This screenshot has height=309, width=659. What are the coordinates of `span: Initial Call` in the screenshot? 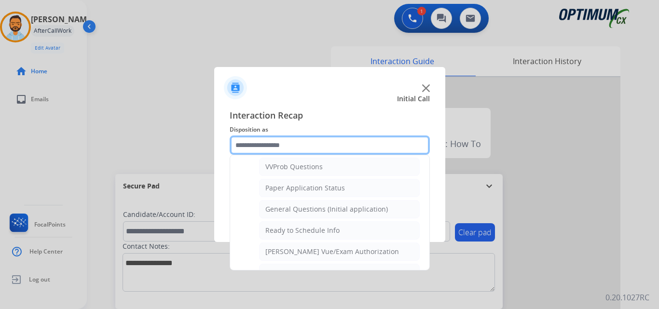 It's located at (413, 99).